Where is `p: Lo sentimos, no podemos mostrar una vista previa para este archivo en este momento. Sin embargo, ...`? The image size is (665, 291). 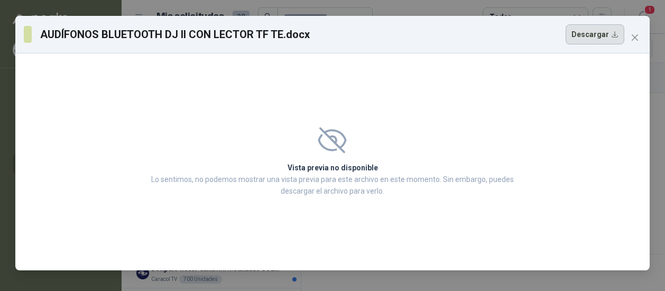
p: Lo sentimos, no podemos mostrar una vista previa para este archivo en este momento. Sin embargo, ... is located at coordinates (333, 185).